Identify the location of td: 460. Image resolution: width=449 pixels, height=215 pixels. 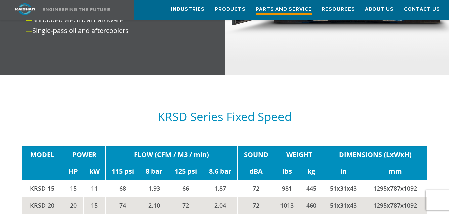
(312, 205).